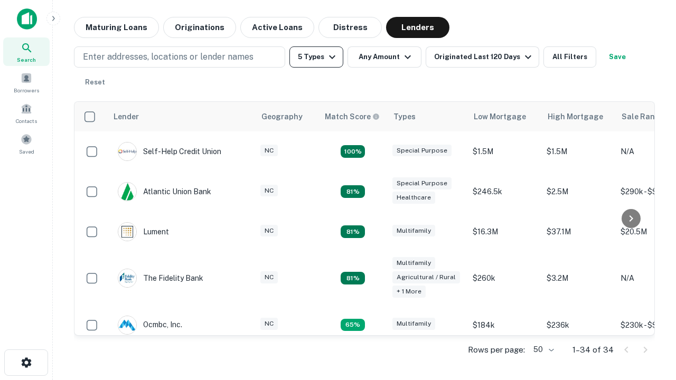 This screenshot has height=380, width=676. Describe the element at coordinates (500, 117) in the screenshot. I see `div: Low Mortgage` at that location.